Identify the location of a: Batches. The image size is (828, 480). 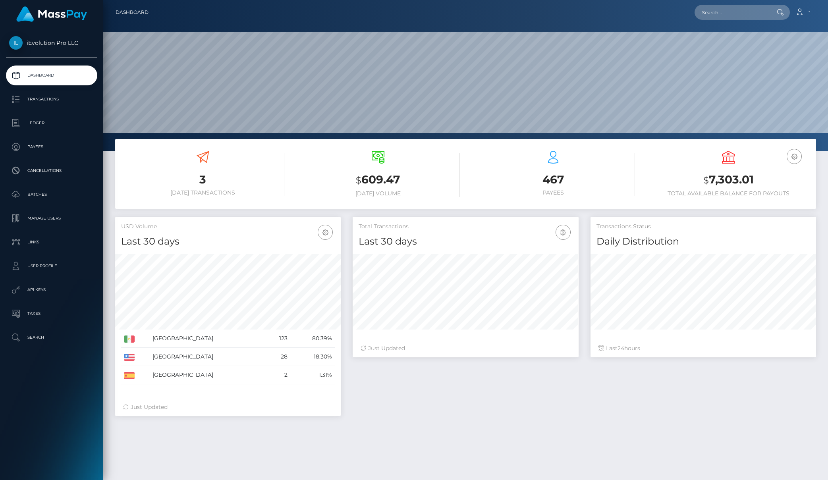
(52, 195).